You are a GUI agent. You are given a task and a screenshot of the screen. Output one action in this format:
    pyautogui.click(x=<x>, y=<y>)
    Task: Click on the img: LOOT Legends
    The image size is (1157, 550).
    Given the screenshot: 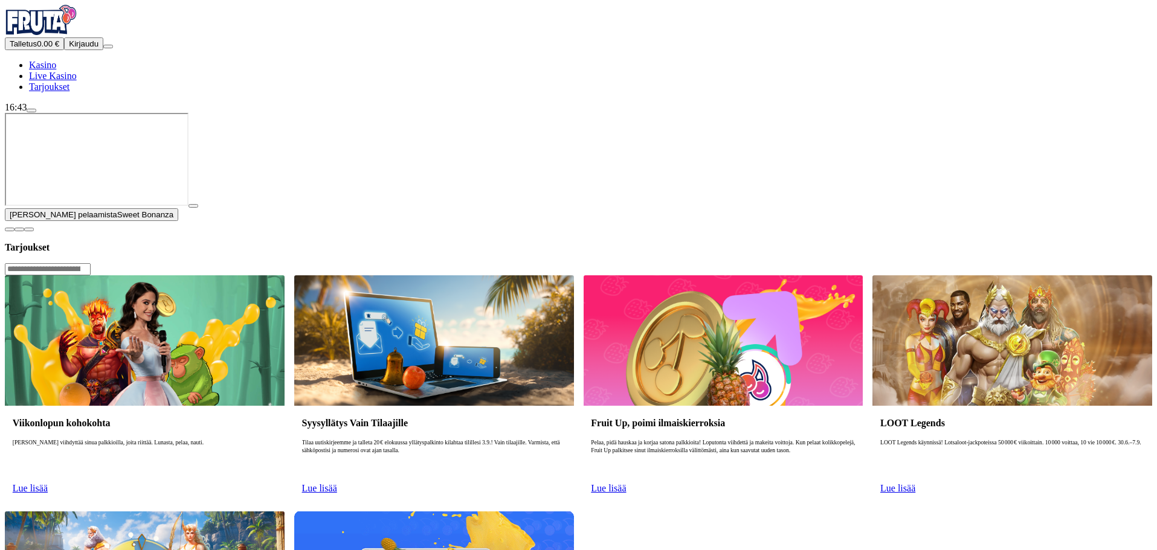 What is the action you would take?
    pyautogui.click(x=1012, y=341)
    